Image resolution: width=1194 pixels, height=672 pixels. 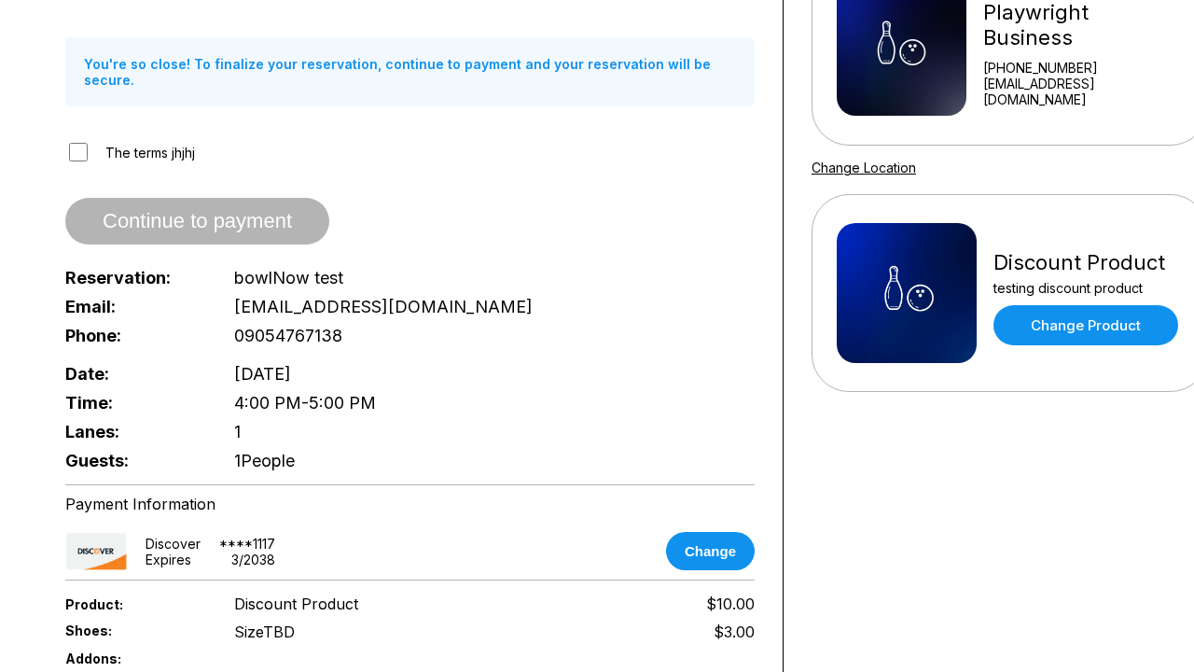 What do you see at coordinates (1086, 262) in the screenshot?
I see `div: Discount Product` at bounding box center [1086, 262].